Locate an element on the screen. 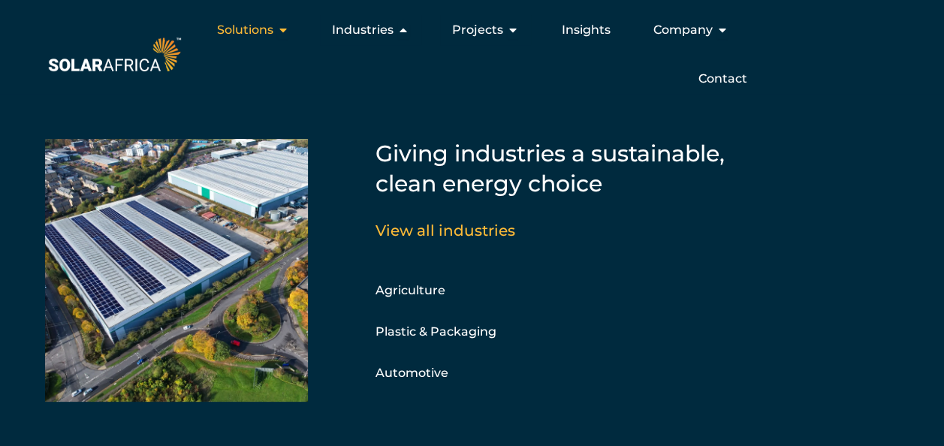 The width and height of the screenshot is (944, 446). span: Solutions is located at coordinates (245, 30).